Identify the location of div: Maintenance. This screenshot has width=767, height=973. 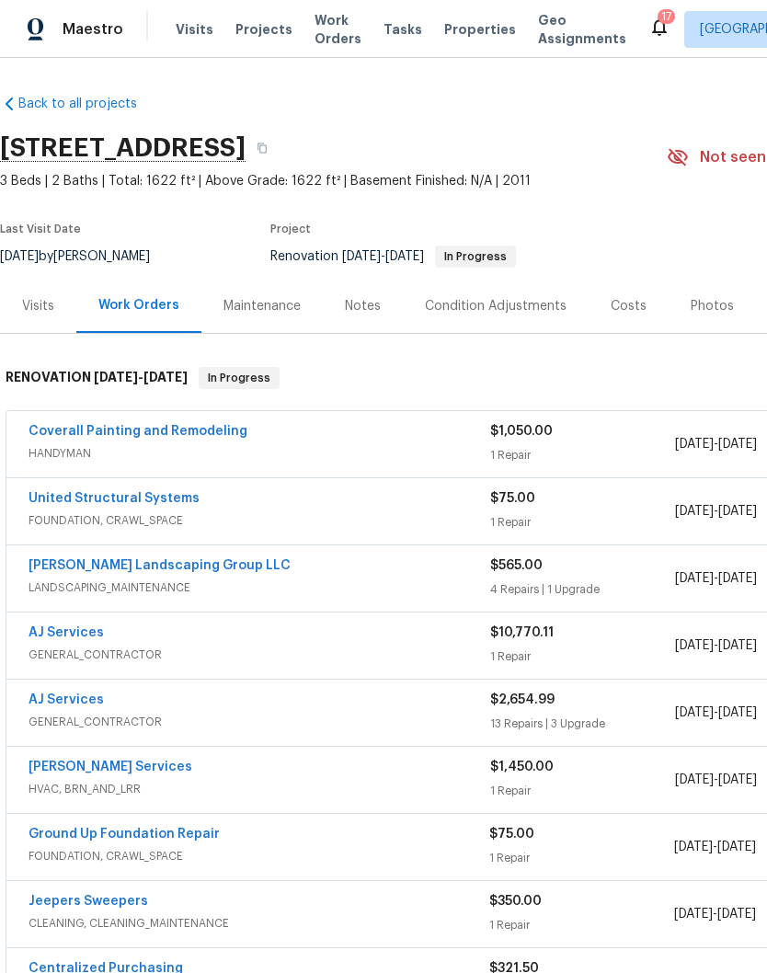
(262, 306).